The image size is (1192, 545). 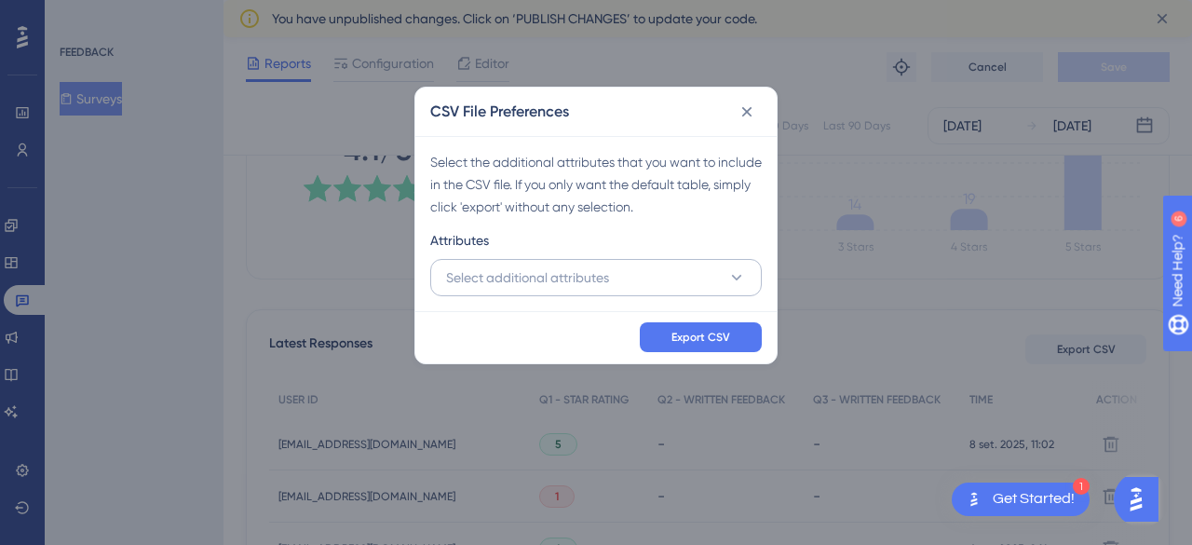 I want to click on span: Export CSV, so click(x=700, y=337).